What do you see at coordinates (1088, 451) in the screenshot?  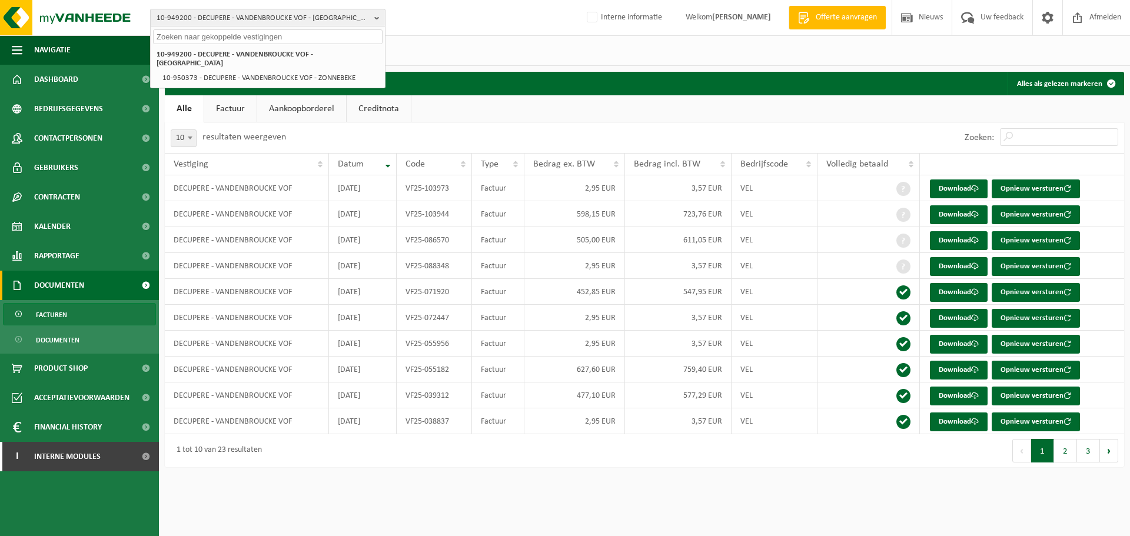 I see `button: 3` at bounding box center [1088, 451].